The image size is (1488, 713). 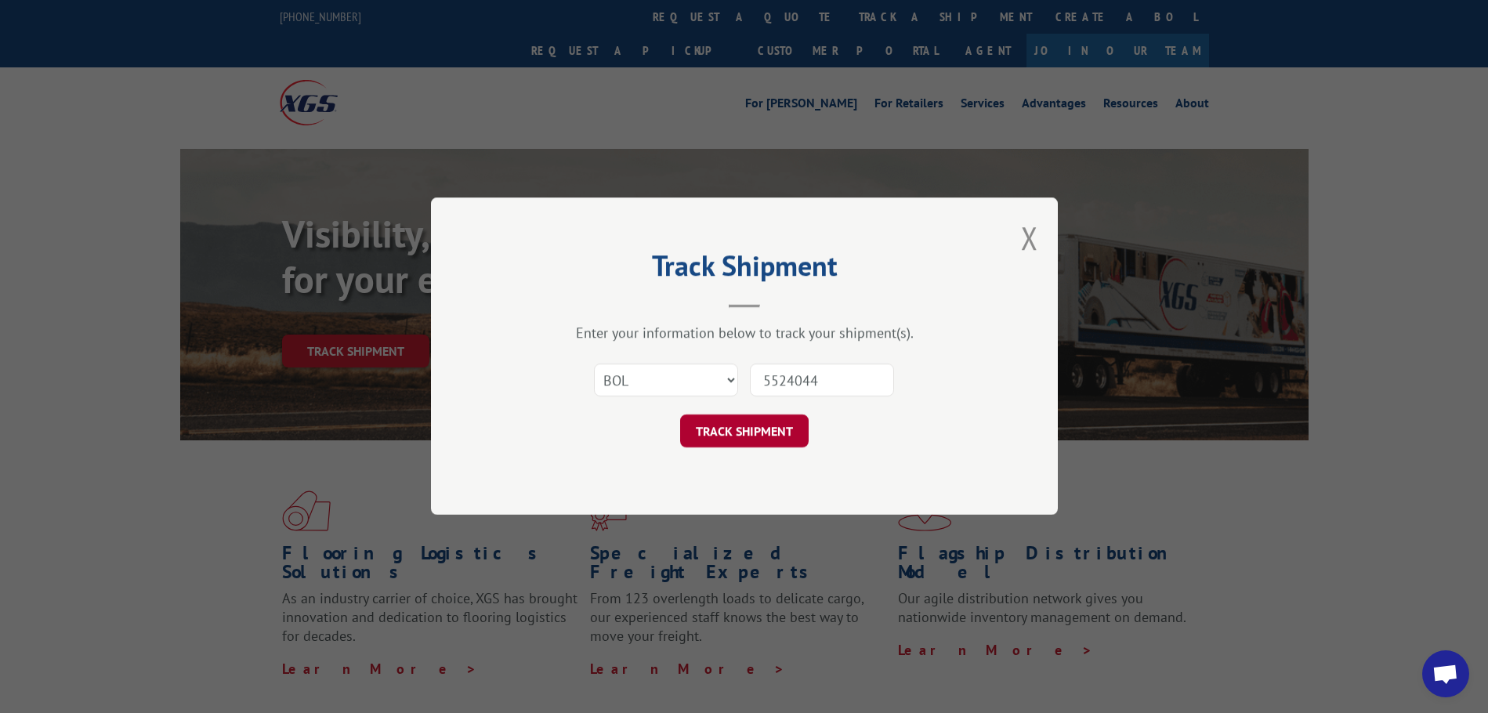 I want to click on div: Open chat, so click(x=1445, y=674).